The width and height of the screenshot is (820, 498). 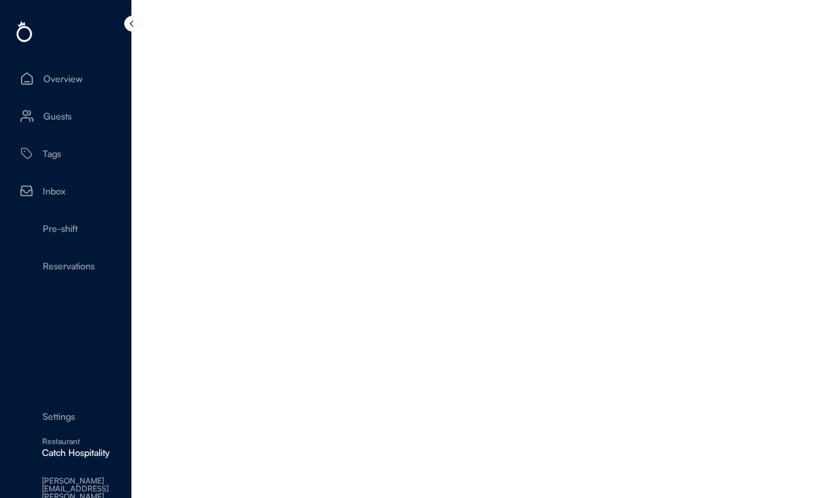 I want to click on div: Reservations, so click(x=68, y=266).